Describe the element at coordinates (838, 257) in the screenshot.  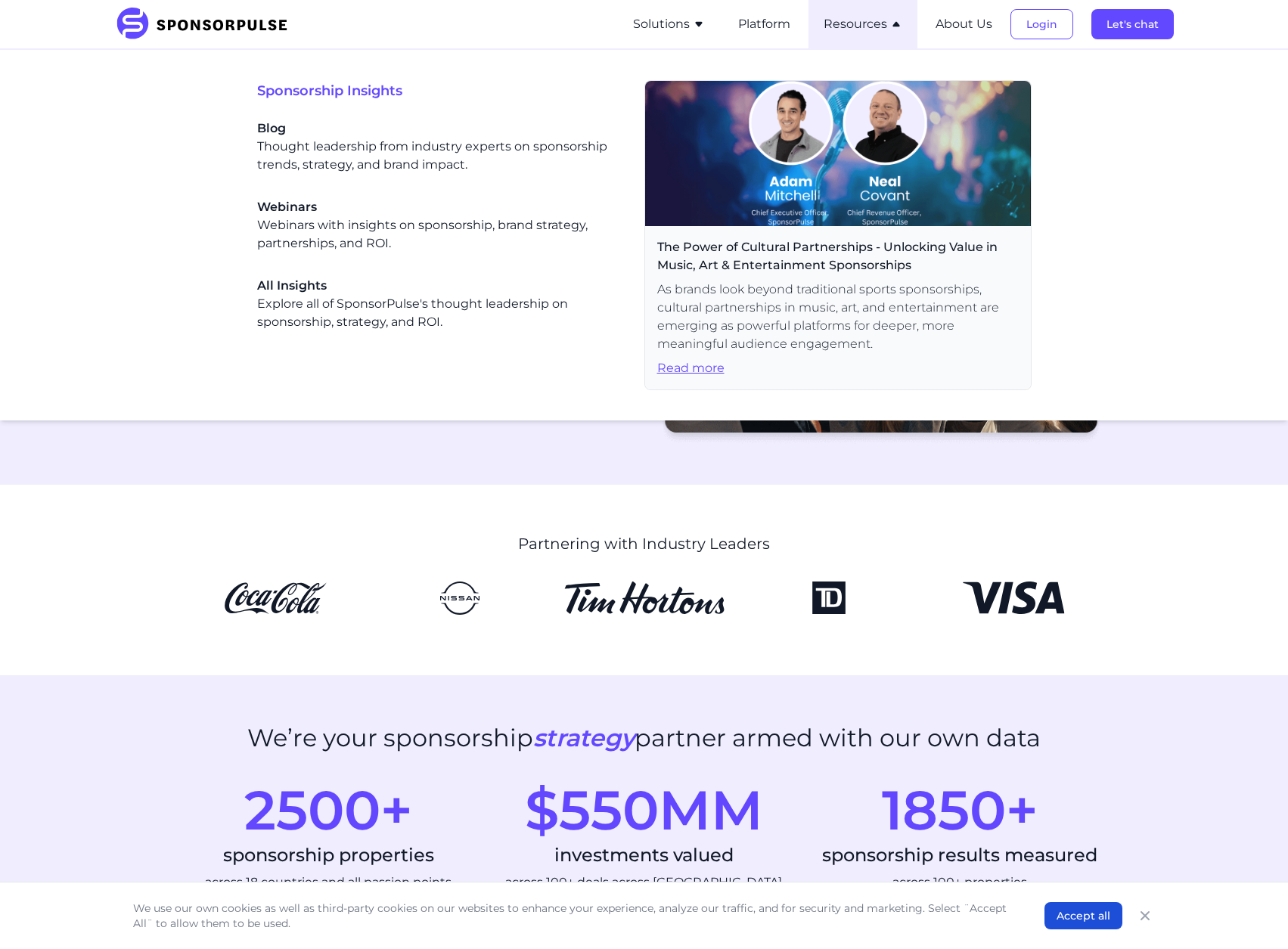
I see `span: The Power of Cultural Partnerships - Unlocking Value in Music, Art & Entertainment Sponsorships` at that location.